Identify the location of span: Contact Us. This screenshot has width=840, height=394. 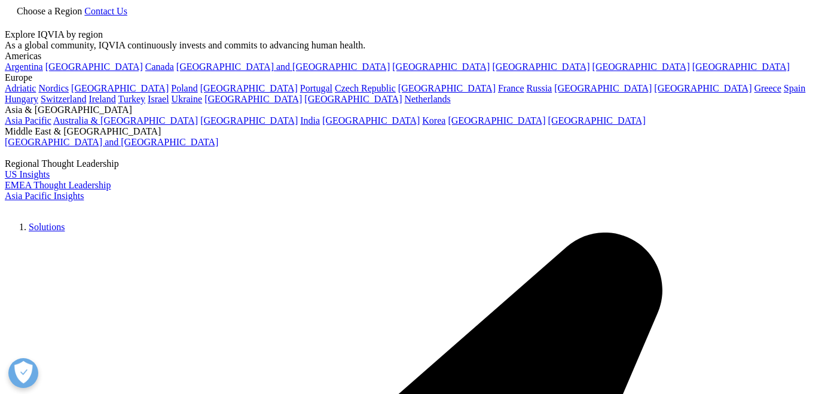
(106, 11).